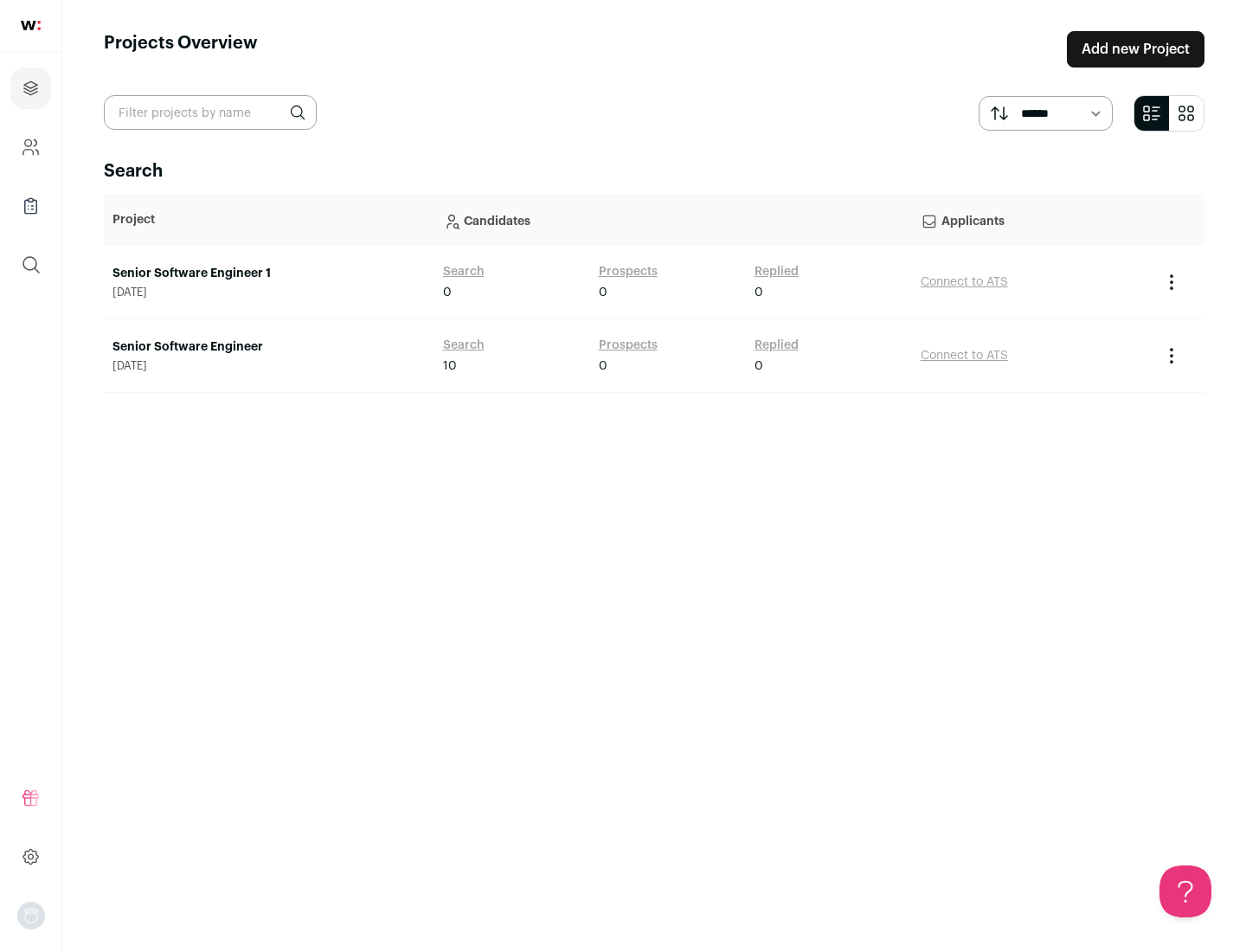 This screenshot has width=1246, height=952. What do you see at coordinates (31, 916) in the screenshot?
I see `button: Open dropdown` at bounding box center [31, 916].